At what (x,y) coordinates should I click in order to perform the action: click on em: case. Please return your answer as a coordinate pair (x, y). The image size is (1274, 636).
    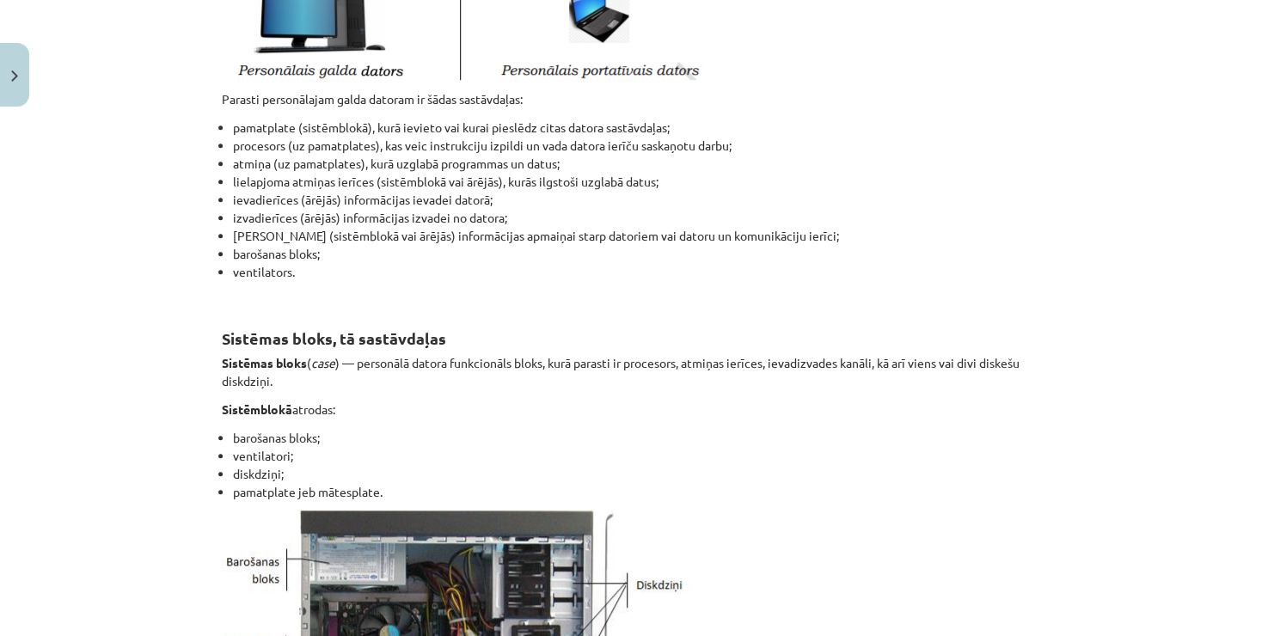
    Looking at the image, I should click on (323, 363).